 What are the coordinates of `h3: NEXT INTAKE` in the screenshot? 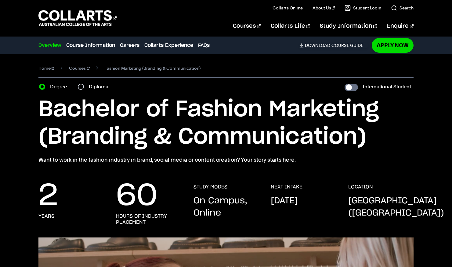 It's located at (286, 187).